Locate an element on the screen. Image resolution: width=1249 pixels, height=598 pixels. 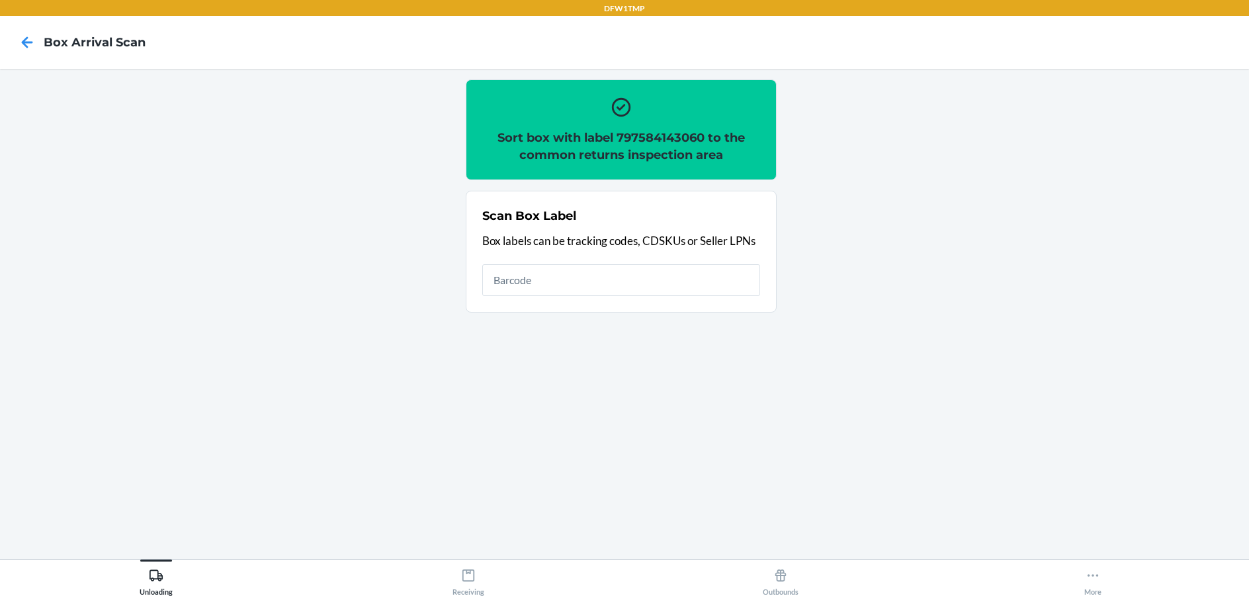
p: Box labels can be tracking codes, CDSKUs or Seller LPNs is located at coordinates (621, 241).